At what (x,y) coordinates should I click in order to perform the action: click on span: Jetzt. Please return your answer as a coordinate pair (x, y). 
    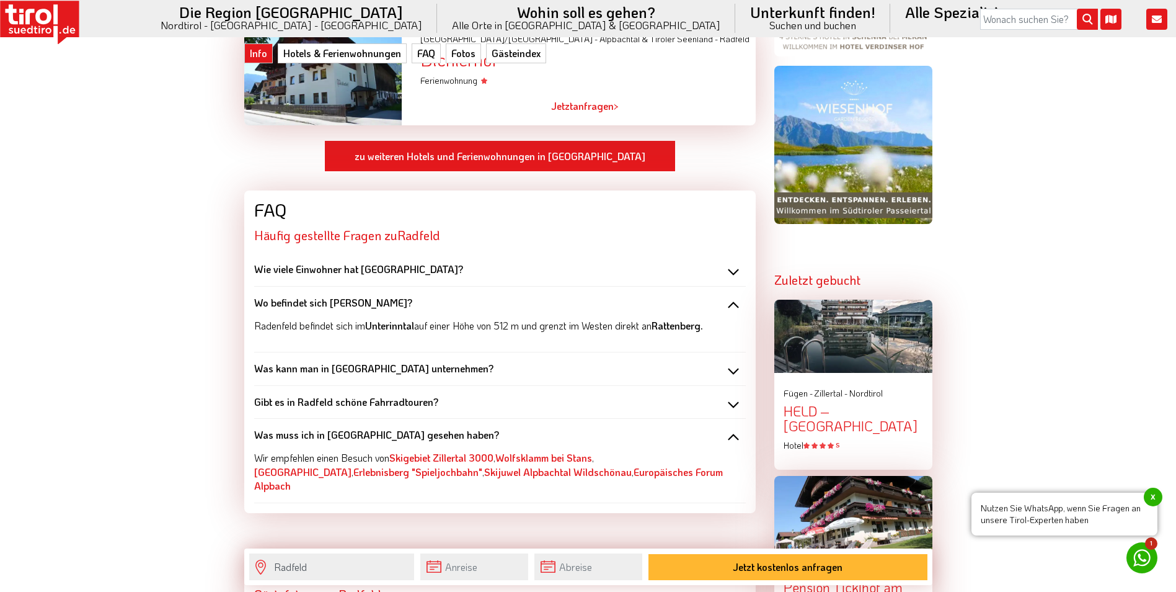
    Looking at the image, I should click on (562, 105).